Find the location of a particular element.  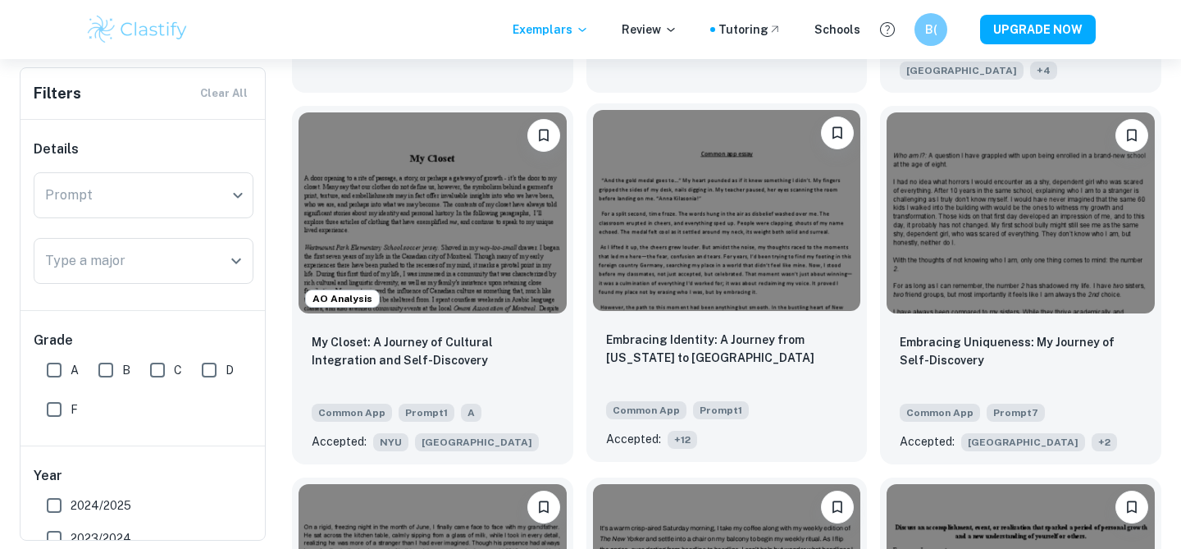

a: BookmarkEmbracing Uniqueness: My Journey of Self-DiscoveryCommon AppPrompt7Accepted:[GEOGRAPHIC_D... is located at coordinates (1021, 285).